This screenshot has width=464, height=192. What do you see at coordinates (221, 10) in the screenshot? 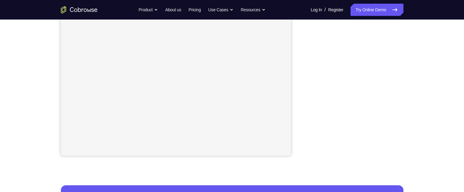
I see `button: Use Cases` at bounding box center [221, 10].